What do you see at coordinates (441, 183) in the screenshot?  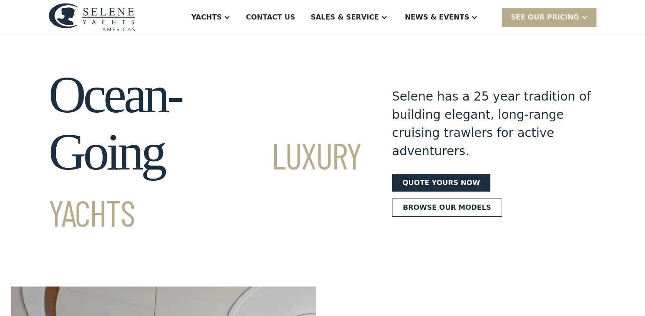 I see `a: Quote yours now` at bounding box center [441, 183].